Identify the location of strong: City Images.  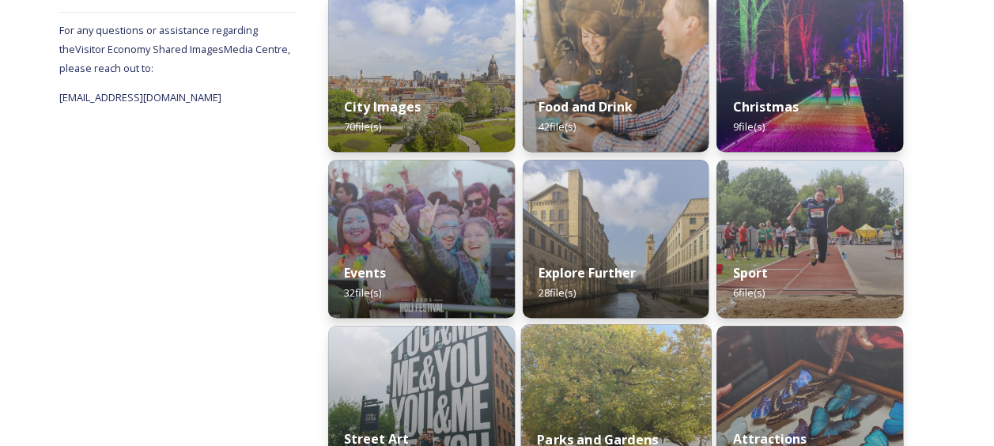
(382, 107).